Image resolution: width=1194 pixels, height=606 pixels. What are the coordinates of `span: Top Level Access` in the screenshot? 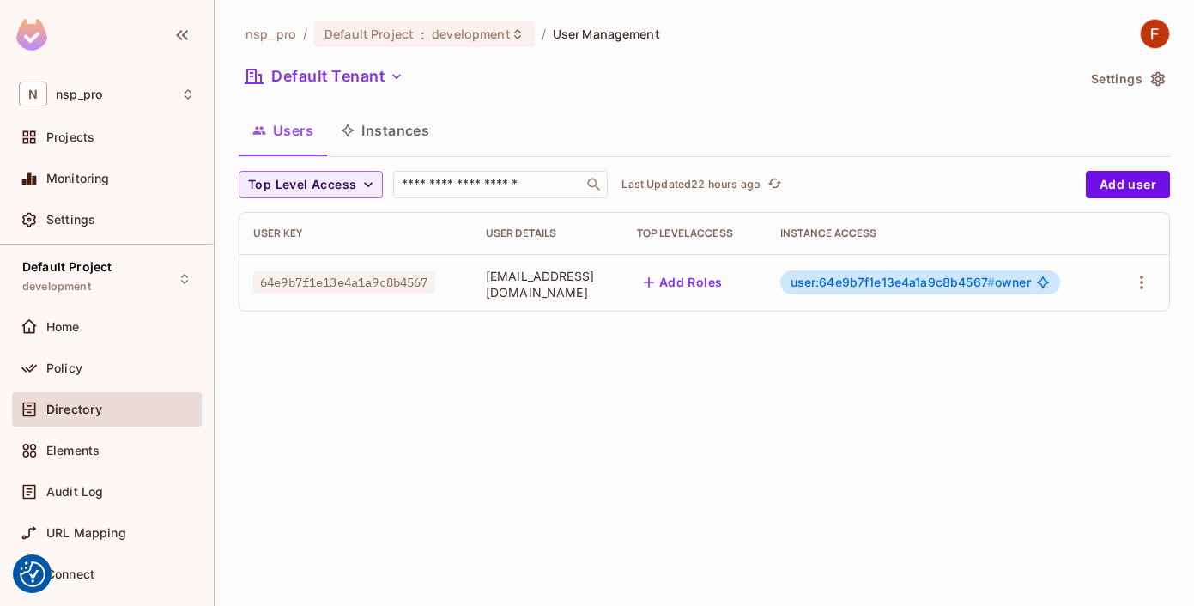 It's located at (302, 185).